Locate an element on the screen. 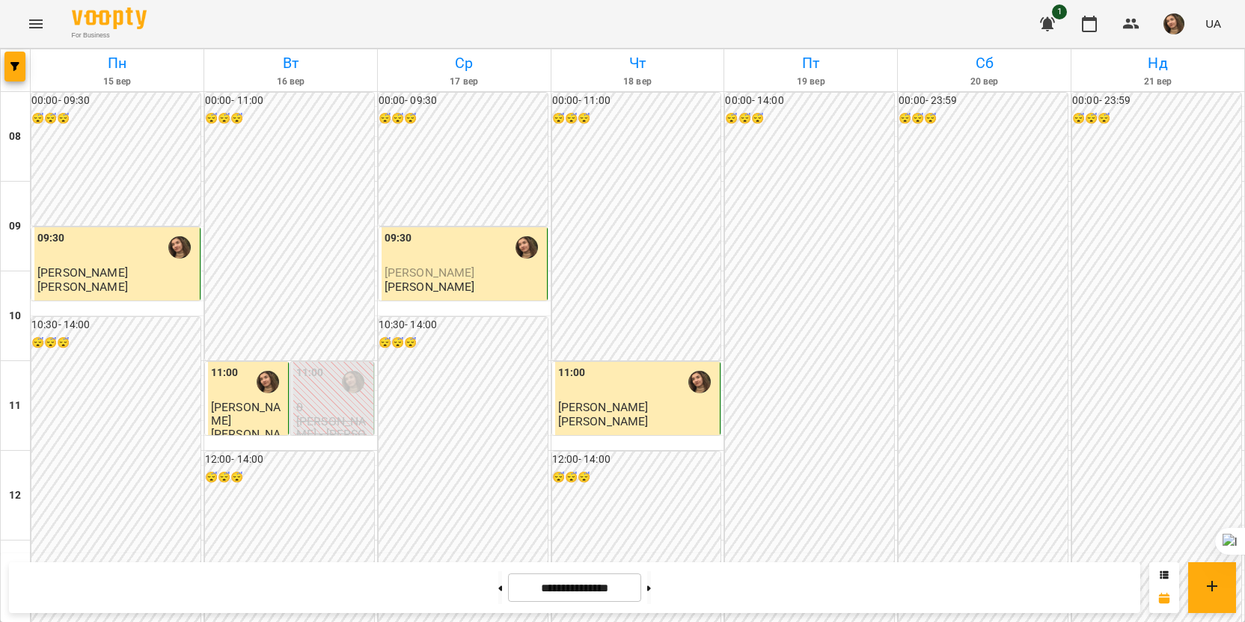 Image resolution: width=1245 pixels, height=622 pixels. h6: 11 is located at coordinates (15, 406).